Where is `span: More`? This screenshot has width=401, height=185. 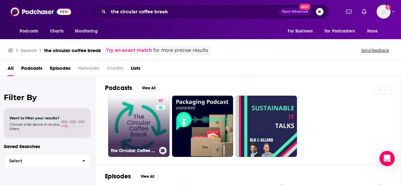
span: More is located at coordinates (372, 31).